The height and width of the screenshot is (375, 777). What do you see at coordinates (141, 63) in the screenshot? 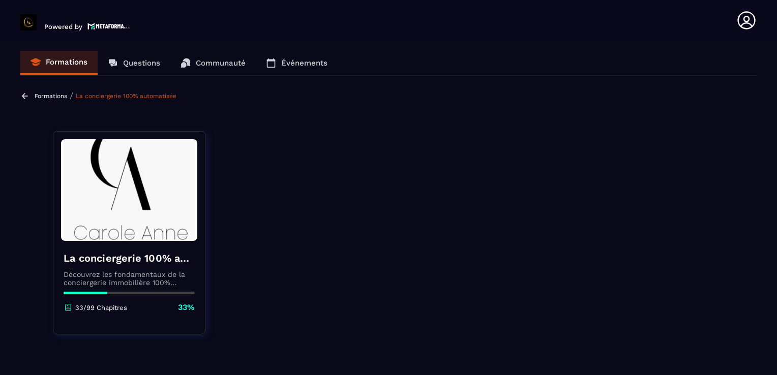
I see `p: Questions` at bounding box center [141, 63].